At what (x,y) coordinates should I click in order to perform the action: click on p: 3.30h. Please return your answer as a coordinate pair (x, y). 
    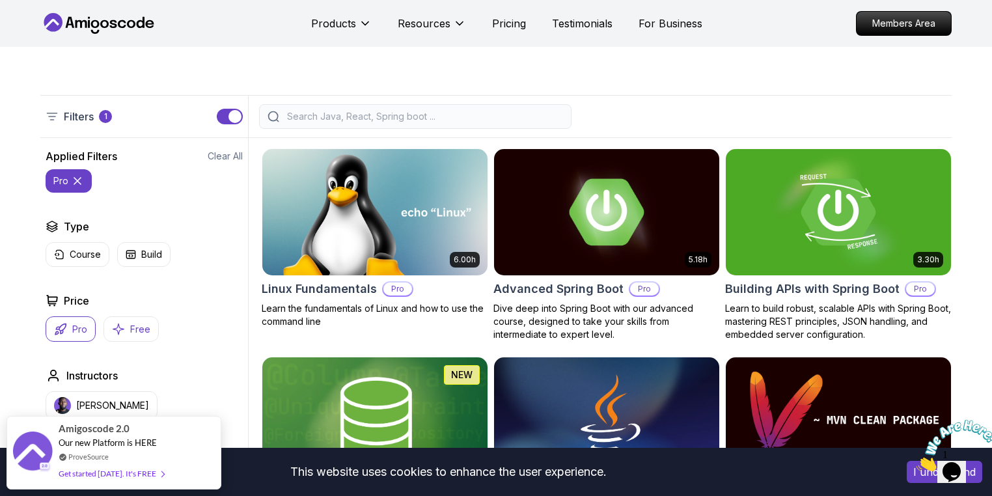
    Looking at the image, I should click on (929, 260).